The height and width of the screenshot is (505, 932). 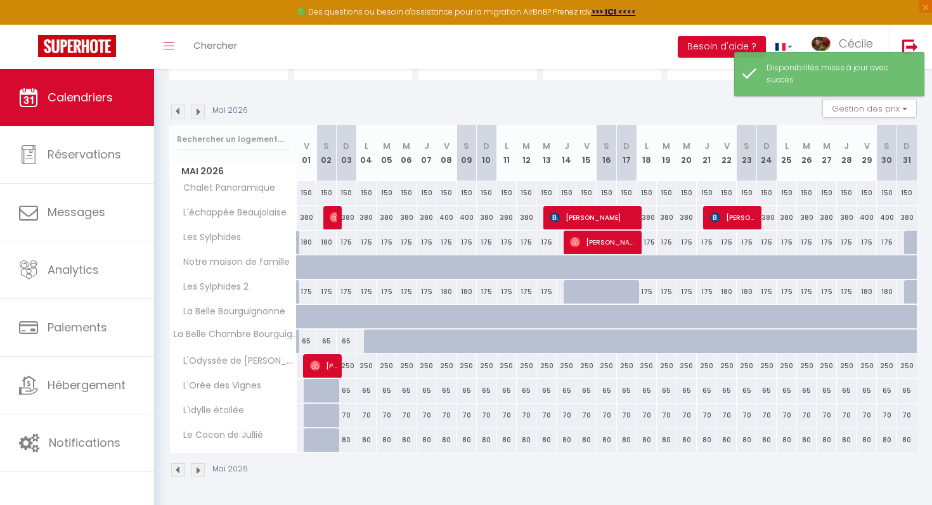 What do you see at coordinates (76, 212) in the screenshot?
I see `span: Messages` at bounding box center [76, 212].